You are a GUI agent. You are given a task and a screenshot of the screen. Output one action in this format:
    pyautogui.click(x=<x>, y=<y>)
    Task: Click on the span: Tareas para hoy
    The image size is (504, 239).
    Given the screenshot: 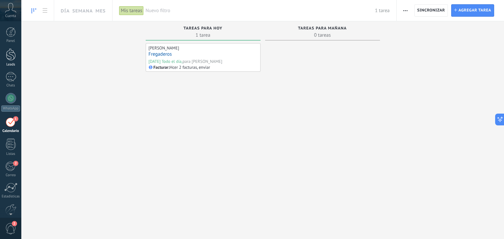 What is the action you would take?
    pyautogui.click(x=203, y=29)
    